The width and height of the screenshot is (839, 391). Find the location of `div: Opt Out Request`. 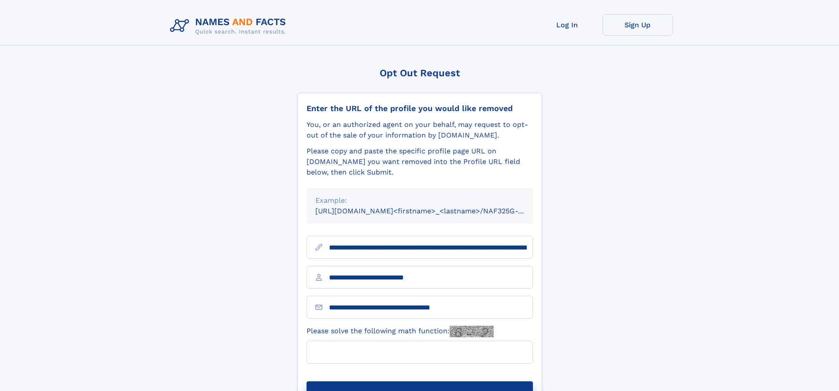

div: Opt Out Request is located at coordinates (420, 73).